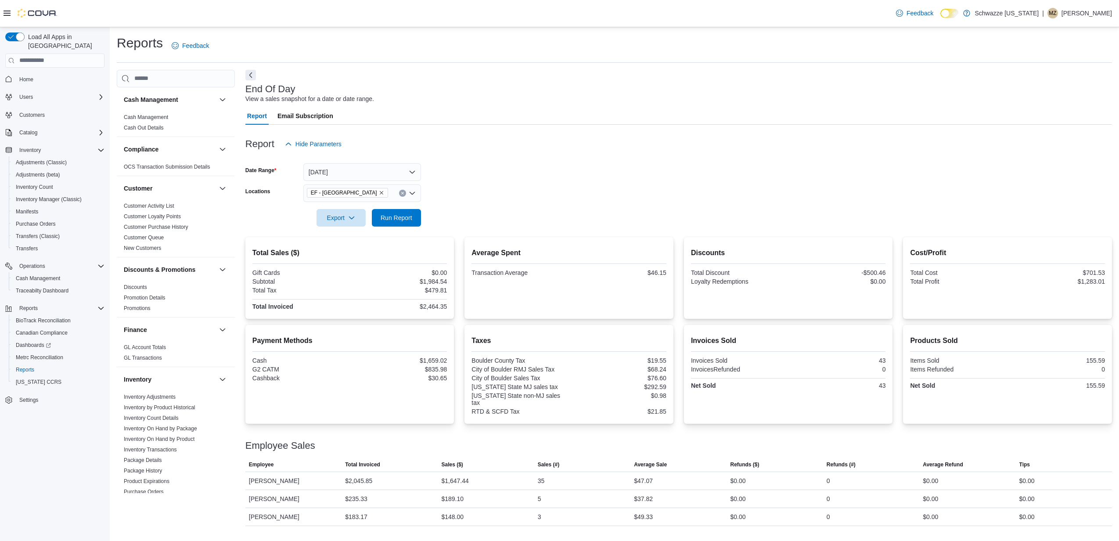 The image size is (1119, 541). Describe the element at coordinates (828, 499) in the screenshot. I see `div: 0` at that location.